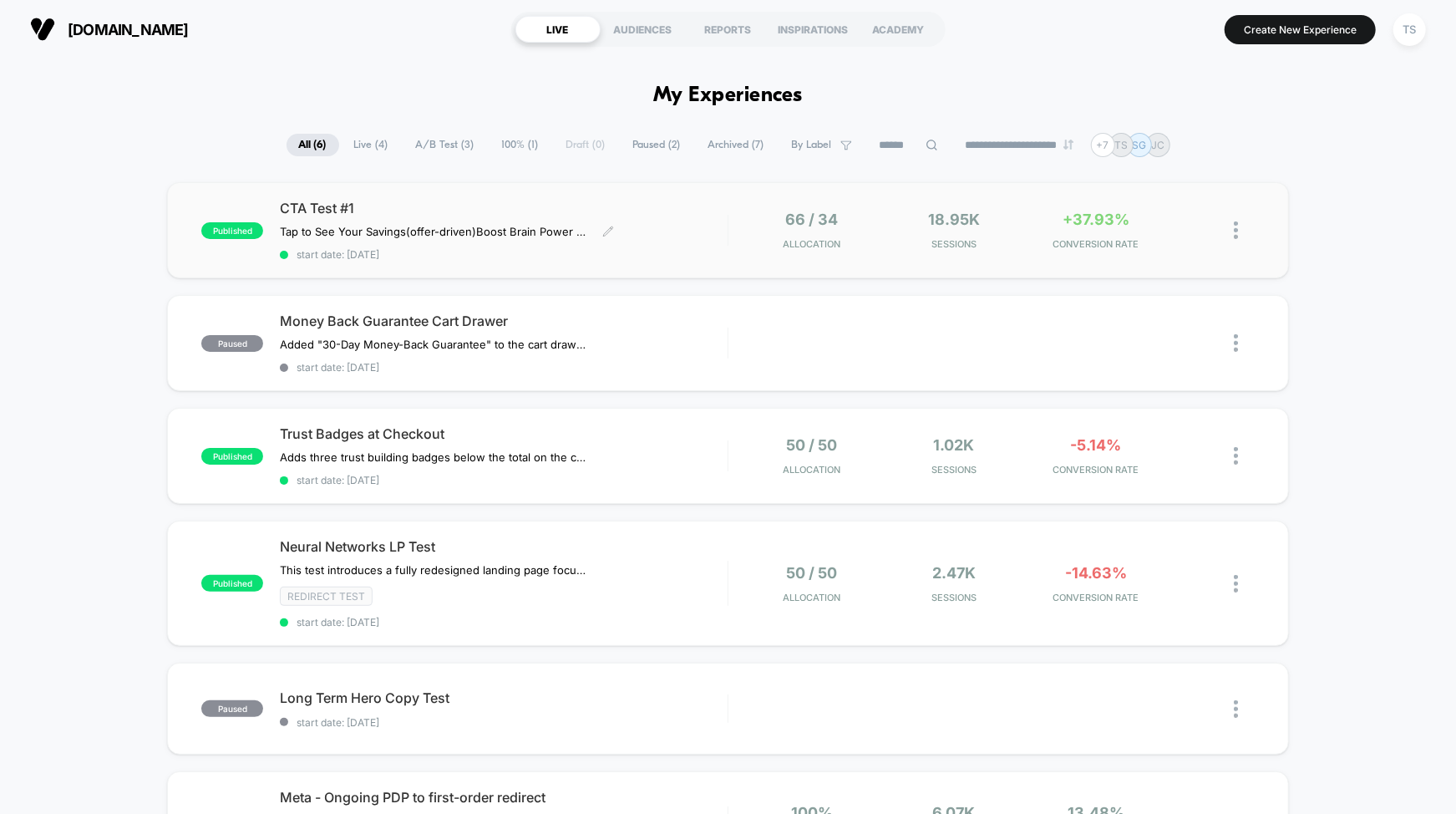 The height and width of the screenshot is (814, 1456). I want to click on img: Visually logo, so click(43, 29).